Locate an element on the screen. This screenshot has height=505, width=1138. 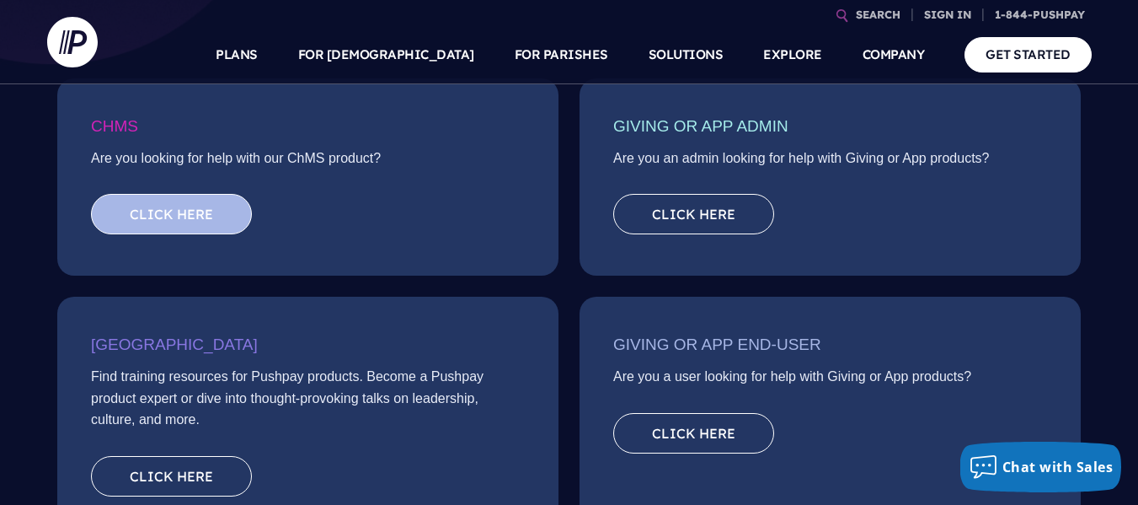
p: Find training resources for Pushpay products. Become a Pushpay product expert or dive into though... is located at coordinates (308, 402).